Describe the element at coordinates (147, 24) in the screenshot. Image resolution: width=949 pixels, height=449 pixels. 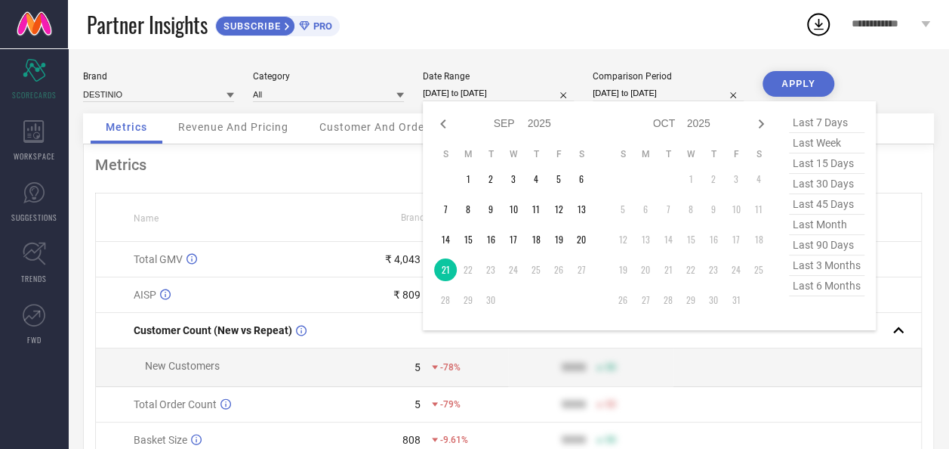
I see `span: Partner Insights` at that location.